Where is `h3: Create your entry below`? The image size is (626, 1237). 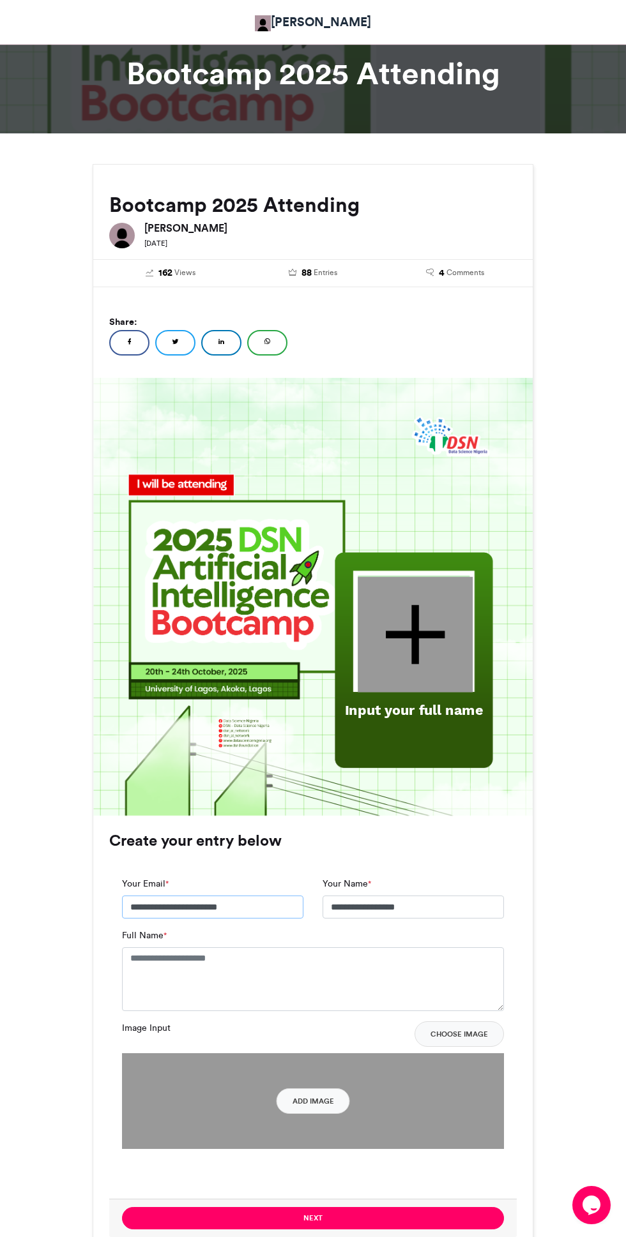
h3: Create your entry below is located at coordinates (313, 841).